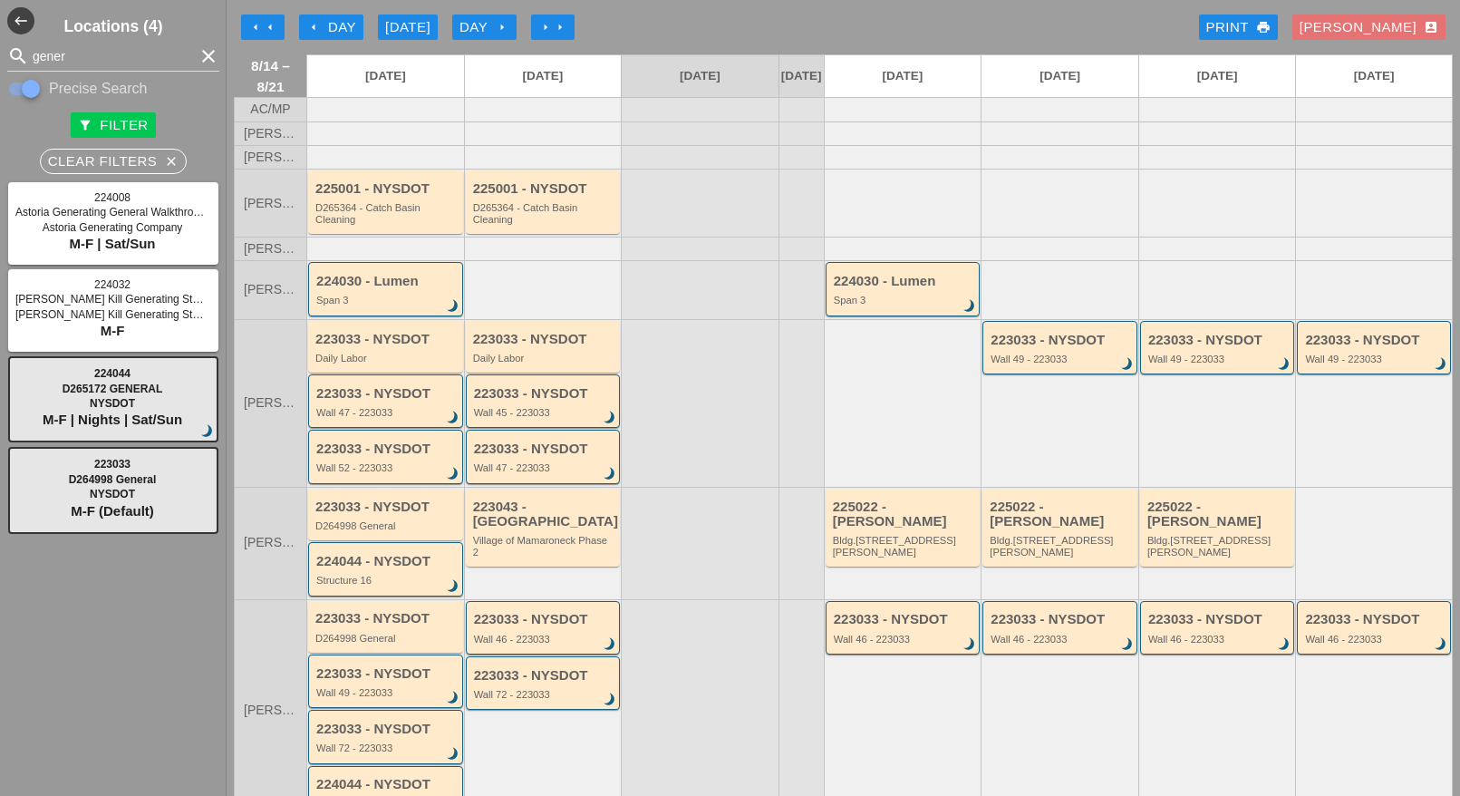  What do you see at coordinates (545, 412) in the screenshot?
I see `div: Wall 45 - 223033` at bounding box center [545, 412].